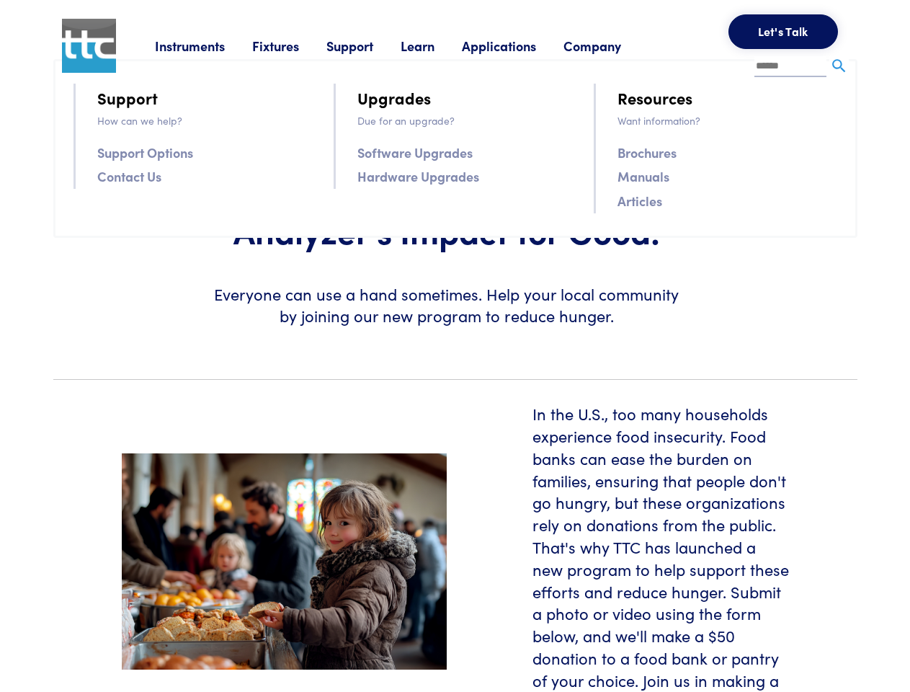  What do you see at coordinates (467, 120) in the screenshot?
I see `p: Due for an upgrade?` at bounding box center [467, 120].